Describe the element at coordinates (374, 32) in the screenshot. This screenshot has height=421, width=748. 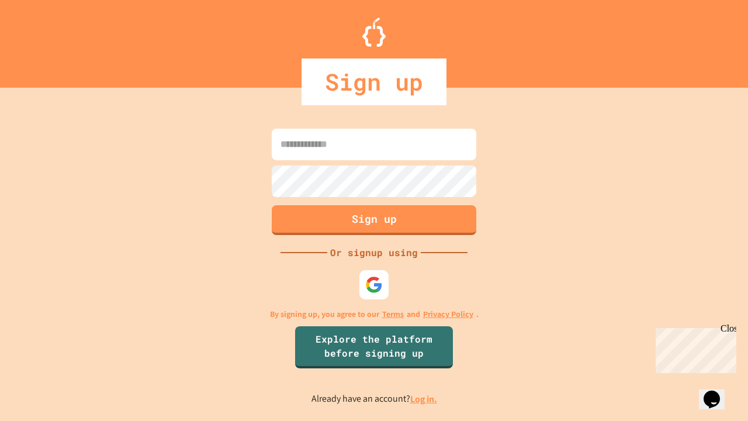
I see `img: Logo.svg` at that location.